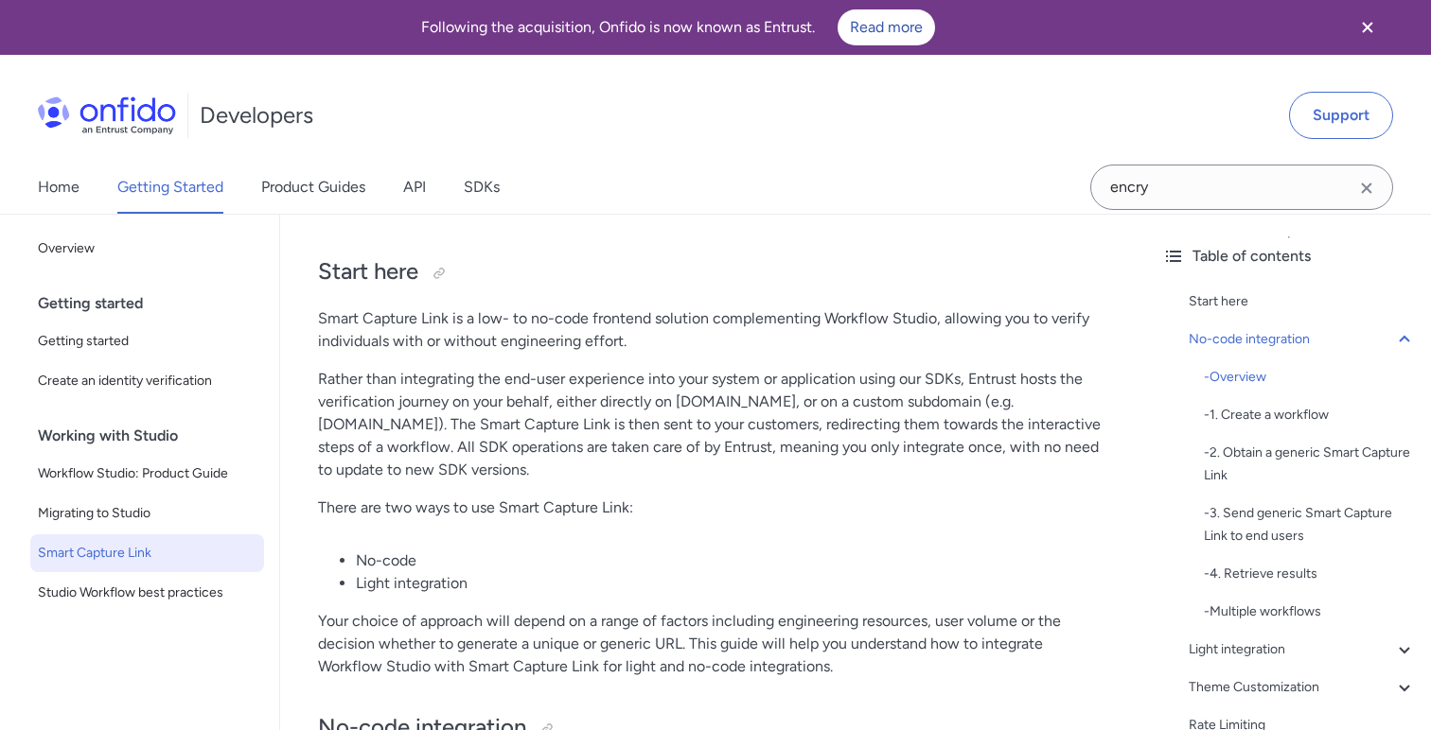 Image resolution: width=1431 pixels, height=730 pixels. I want to click on a: Support, so click(1341, 115).